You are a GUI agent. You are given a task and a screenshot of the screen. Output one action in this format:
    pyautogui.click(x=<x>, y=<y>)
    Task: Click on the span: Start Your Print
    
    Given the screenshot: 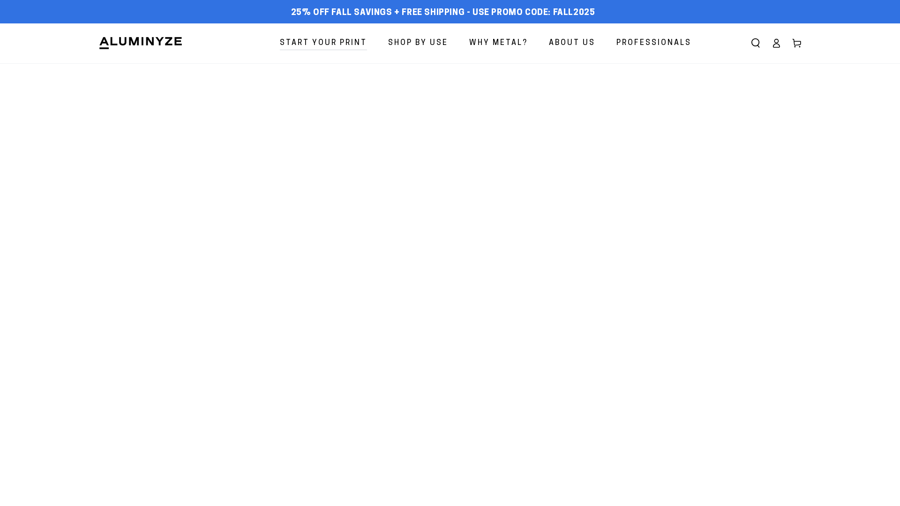 What is the action you would take?
    pyautogui.click(x=323, y=43)
    